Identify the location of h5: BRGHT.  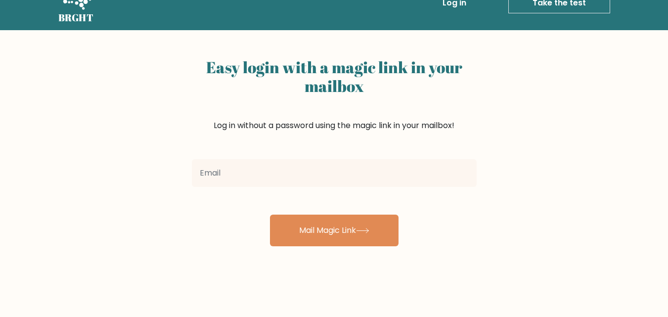
(76, 18).